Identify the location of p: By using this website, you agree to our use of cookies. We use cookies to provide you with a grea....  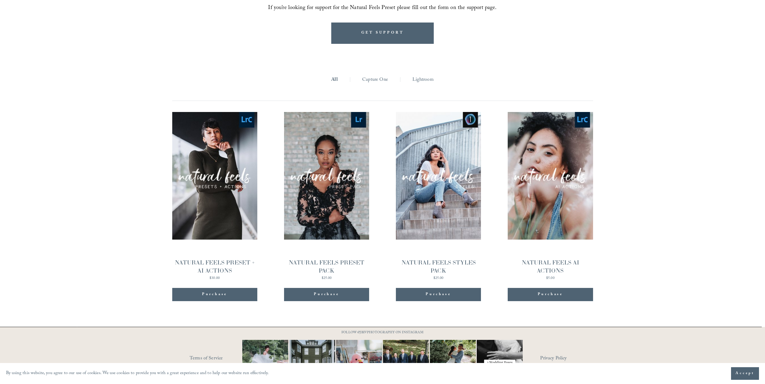
(137, 374).